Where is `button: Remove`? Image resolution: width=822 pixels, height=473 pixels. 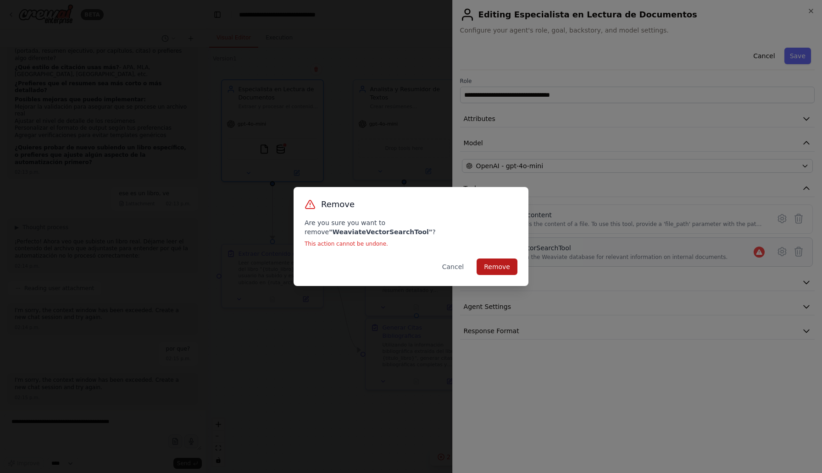
button: Remove is located at coordinates (497, 267).